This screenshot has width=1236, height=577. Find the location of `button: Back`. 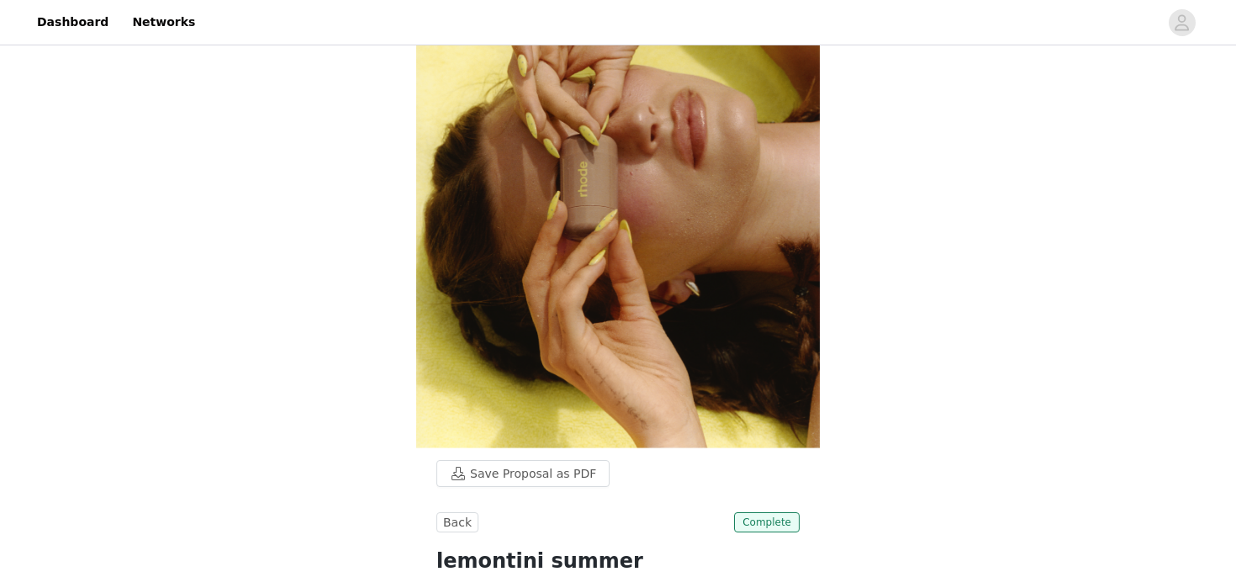

button: Back is located at coordinates (457, 522).